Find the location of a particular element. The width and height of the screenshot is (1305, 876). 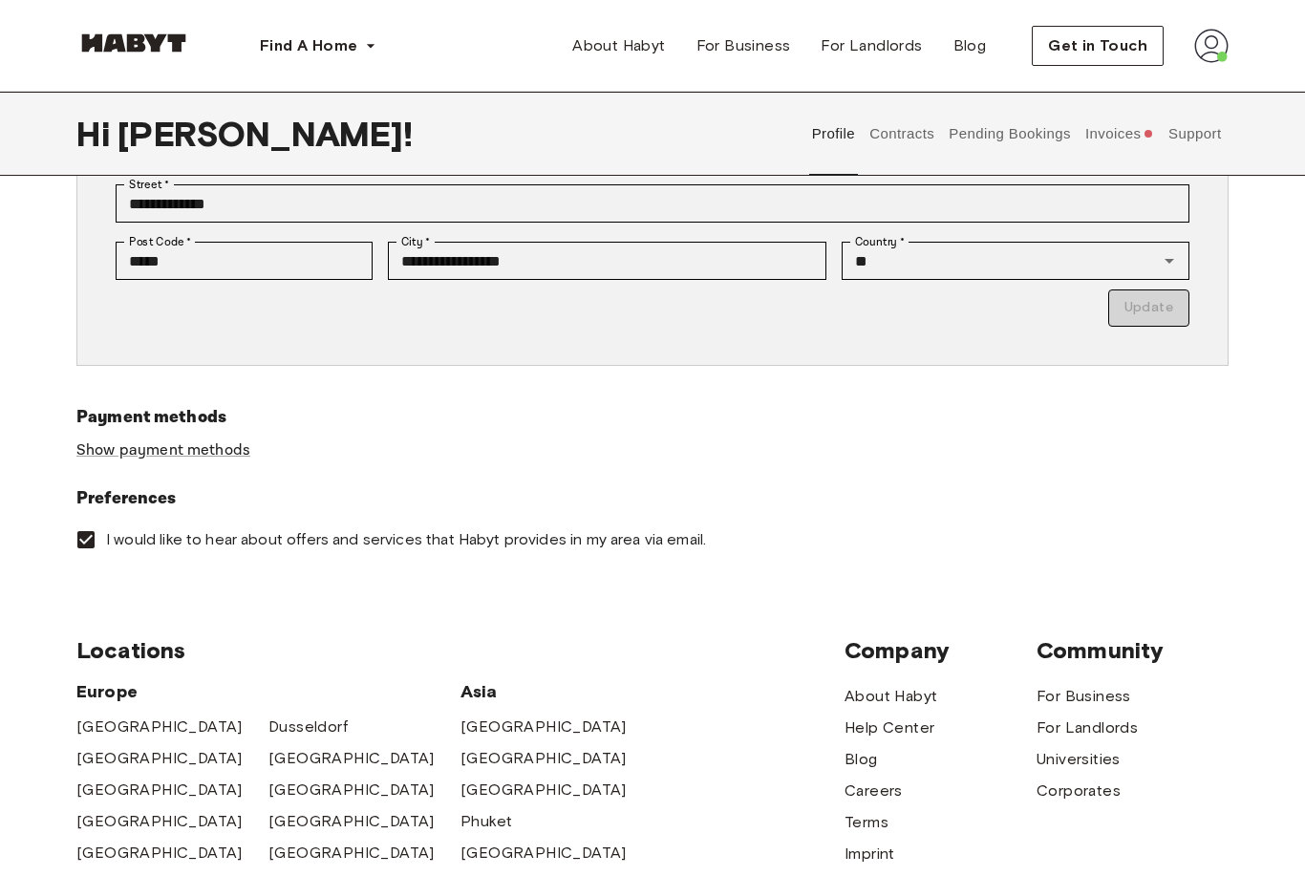

label: Country is located at coordinates (880, 242).